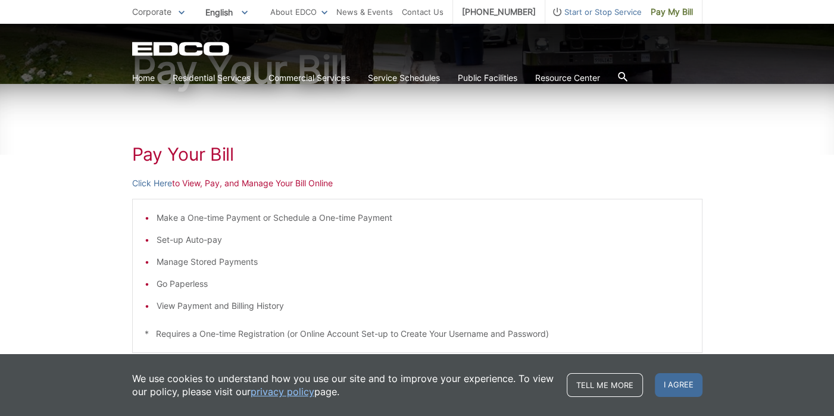 This screenshot has width=834, height=416. I want to click on span: I agree, so click(678, 385).